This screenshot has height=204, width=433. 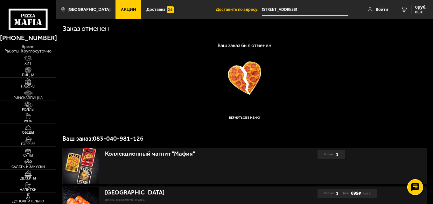 What do you see at coordinates (86, 29) in the screenshot?
I see `h1: Заказ отменен` at bounding box center [86, 29].